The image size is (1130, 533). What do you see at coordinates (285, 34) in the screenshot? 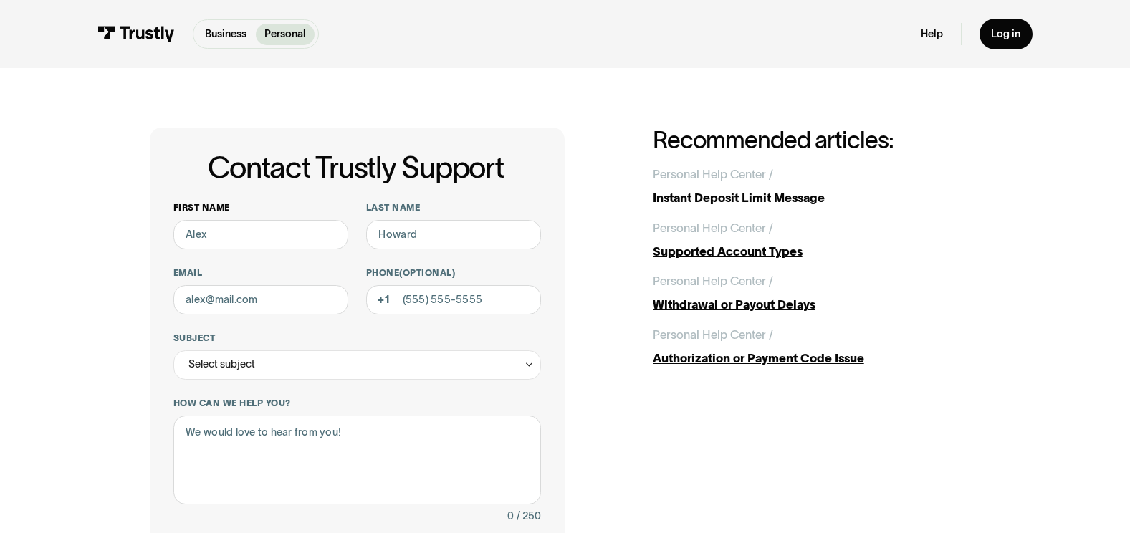
I see `a: Personal` at bounding box center [285, 34].